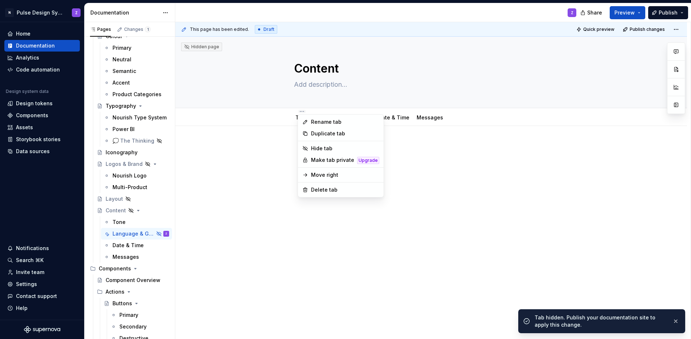 The image size is (691, 339). Describe the element at coordinates (345, 134) in the screenshot. I see `div: Duplicate tab` at that location.